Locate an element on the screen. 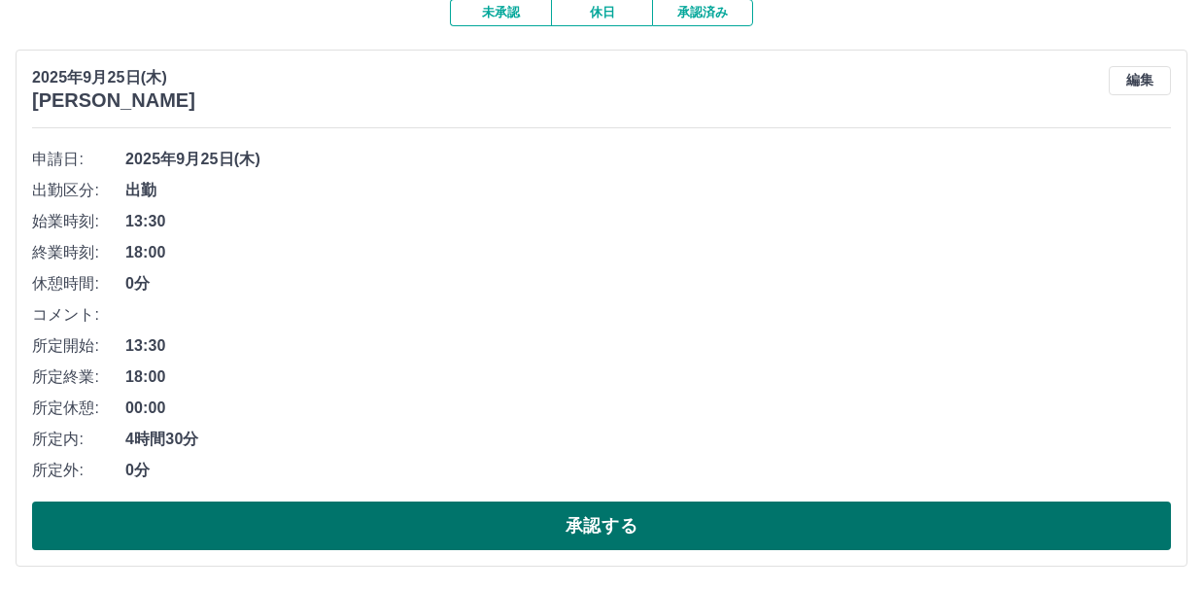 The height and width of the screenshot is (590, 1203). span: 申請日: is located at coordinates (79, 159).